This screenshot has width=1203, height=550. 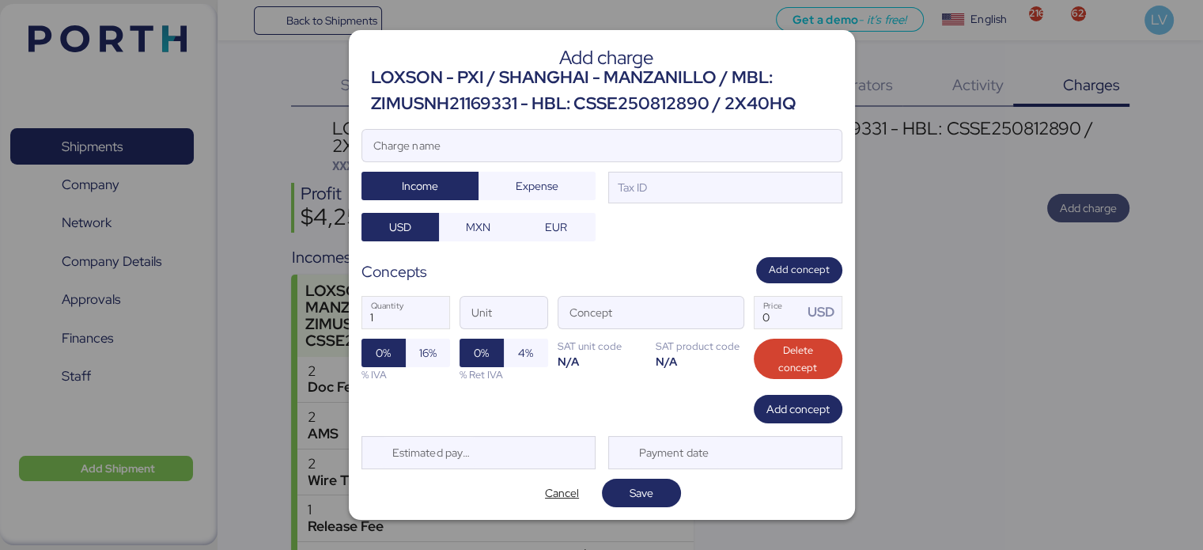 I want to click on span: Expense, so click(x=537, y=186).